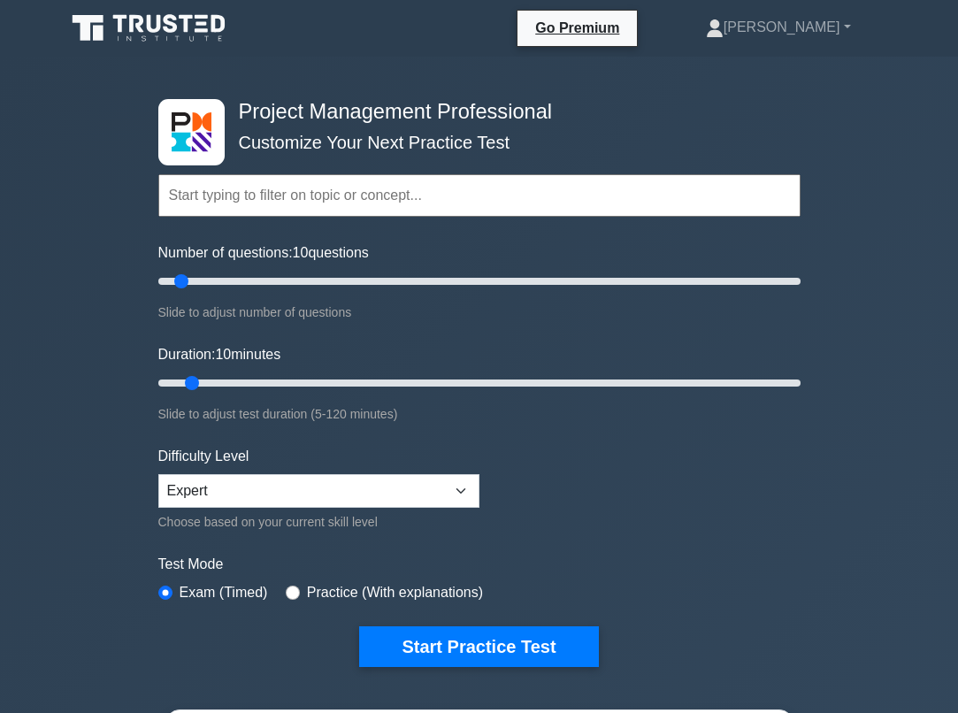 This screenshot has height=713, width=958. Describe the element at coordinates (203, 457) in the screenshot. I see `label: Difficulty Level` at that location.